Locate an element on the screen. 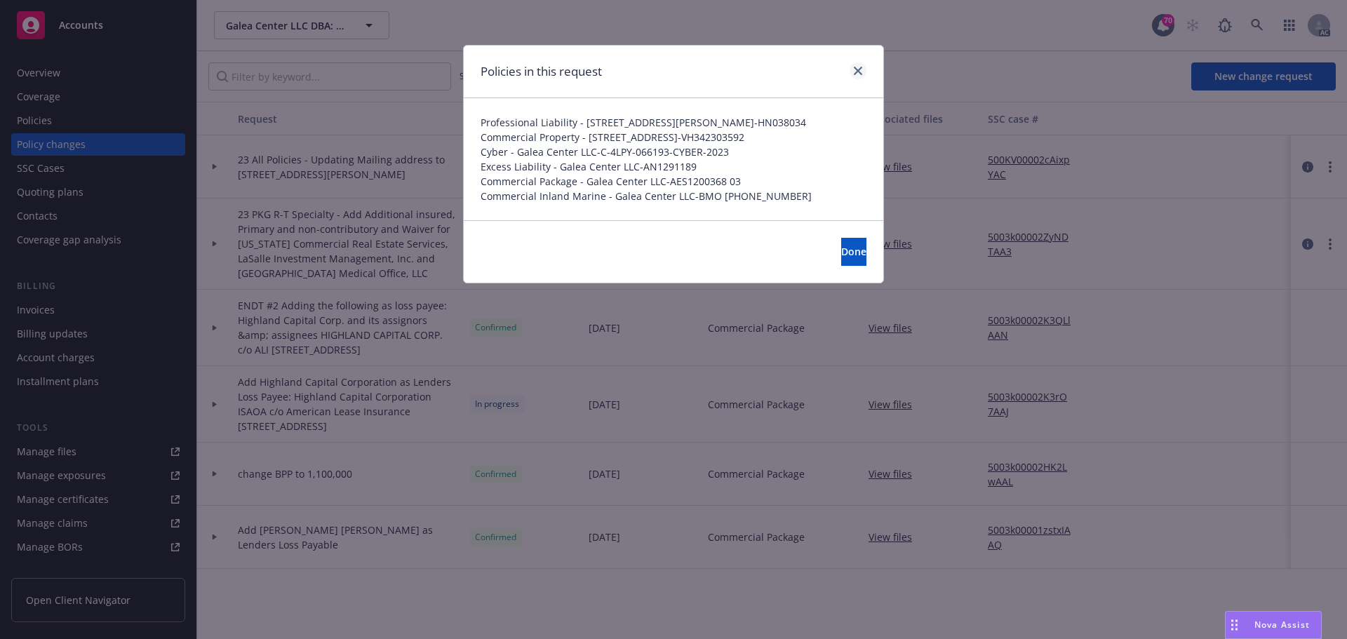 Image resolution: width=1347 pixels, height=639 pixels. span: Nova Assist is located at coordinates (1281, 624).